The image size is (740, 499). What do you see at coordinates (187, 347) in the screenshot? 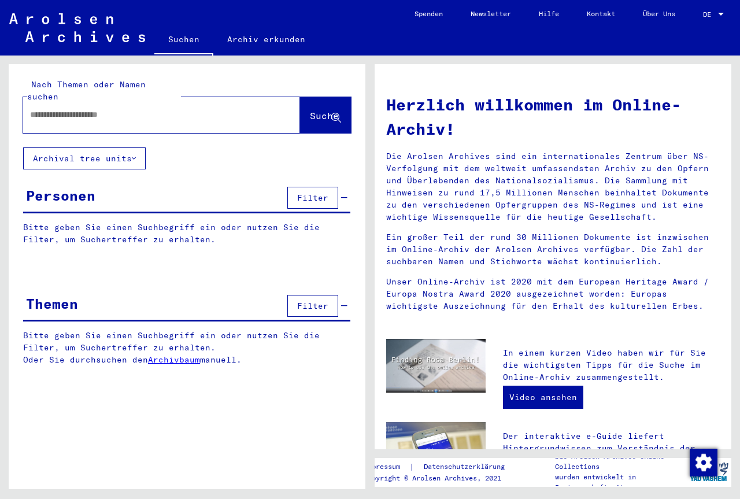
I see `p: Bitte geben Sie einen Suchbegriff ein oder nutzen Sie die Filter, um Suchertreffer zu erhalten. O...` at bounding box center [187, 347].